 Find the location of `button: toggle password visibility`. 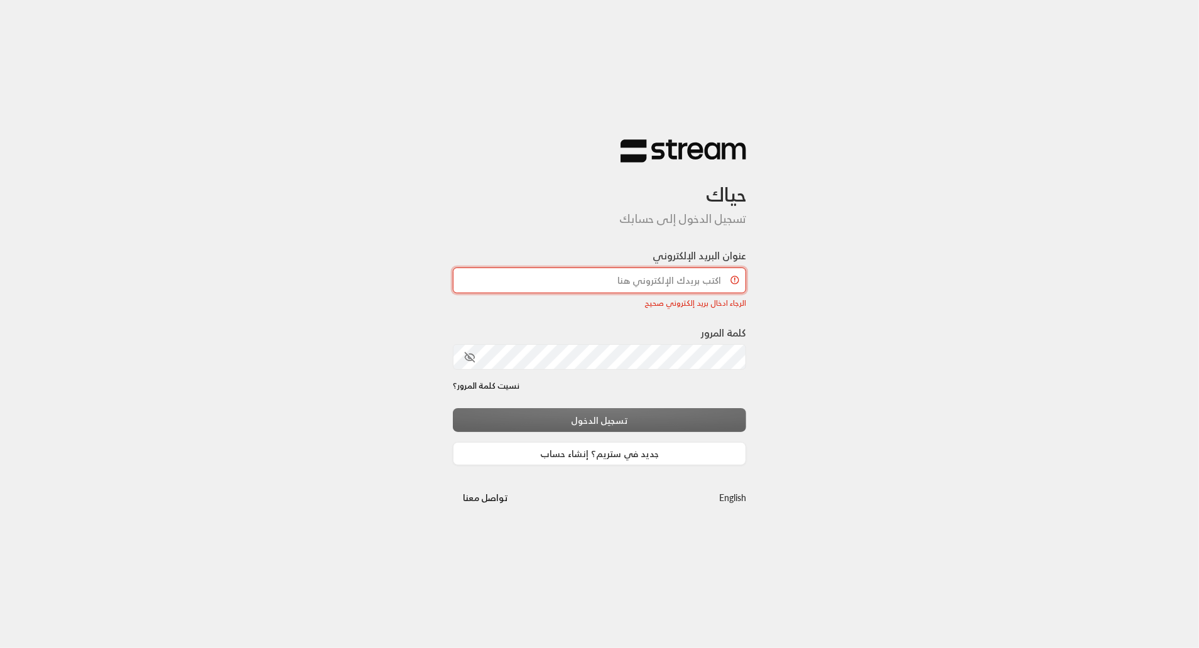

button: toggle password visibility is located at coordinates (470, 357).